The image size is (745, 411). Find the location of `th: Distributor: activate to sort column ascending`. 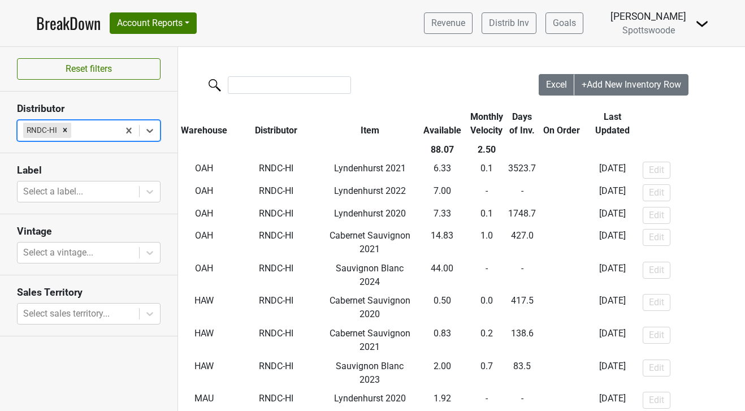

th: Distributor: activate to sort column ascending is located at coordinates (276, 124).